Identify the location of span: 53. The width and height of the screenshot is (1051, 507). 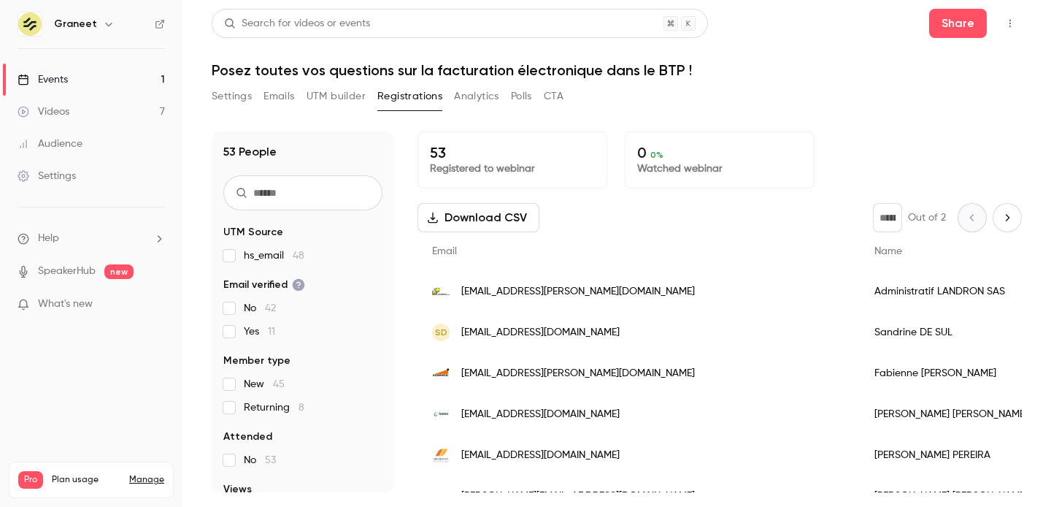
(270, 460).